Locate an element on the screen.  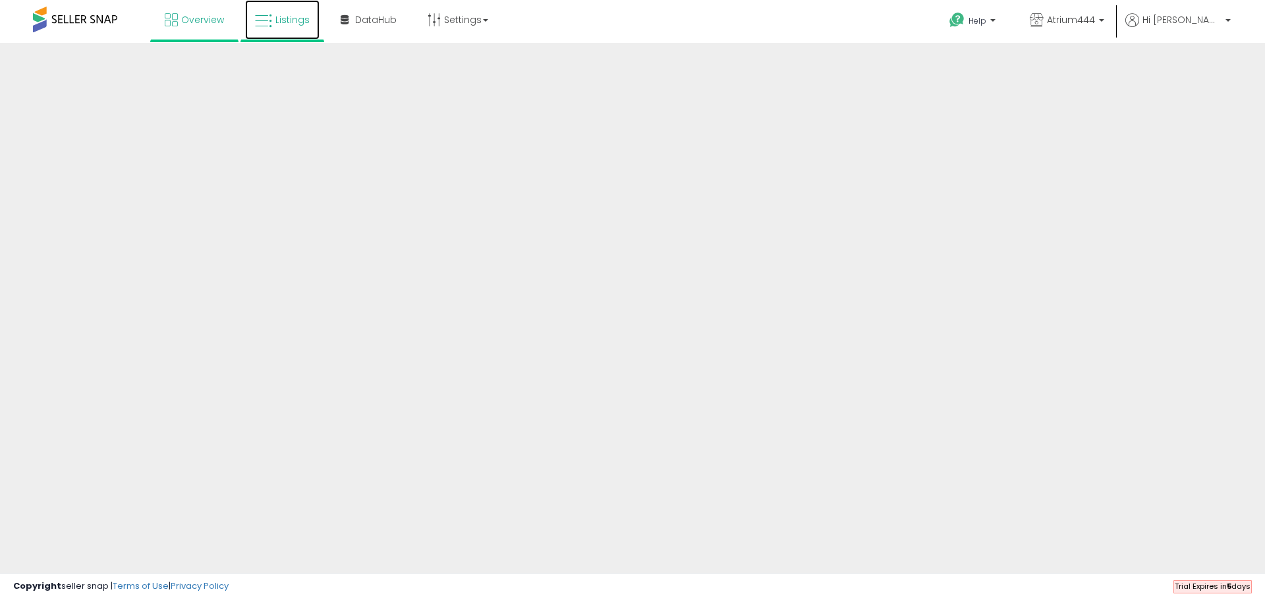
div: seller snap | | is located at coordinates (121, 587).